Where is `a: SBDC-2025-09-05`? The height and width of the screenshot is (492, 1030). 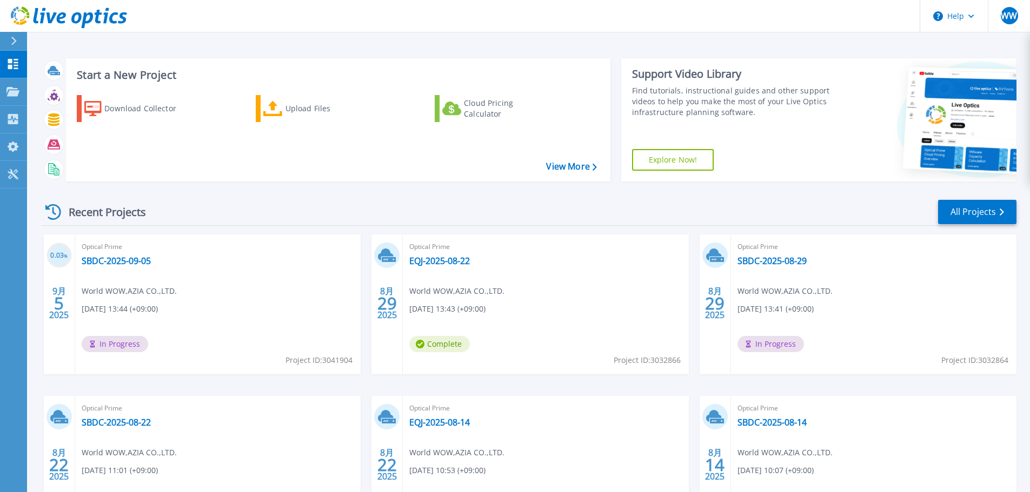
a: SBDC-2025-09-05 is located at coordinates (116, 261).